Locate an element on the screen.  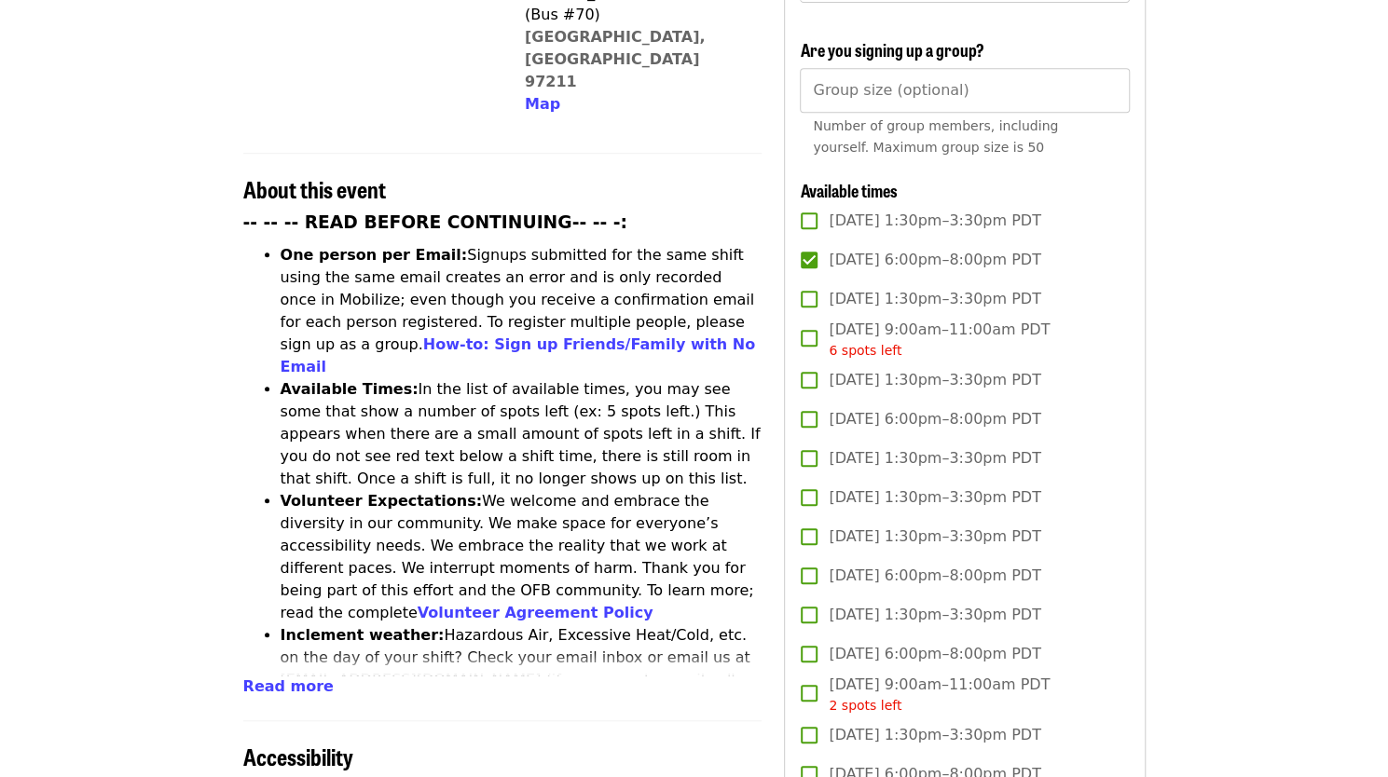
strong: -- -- -- READ BEFORE CONTINUING-- -- -: is located at coordinates (435, 222).